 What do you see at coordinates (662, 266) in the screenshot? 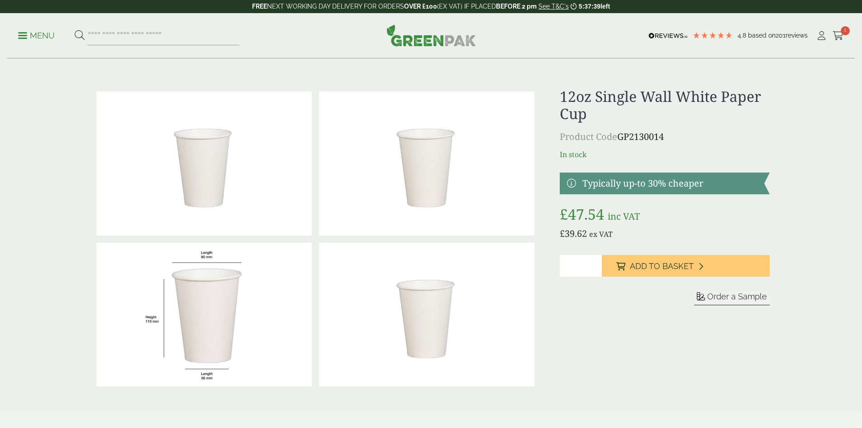
I see `span: Add to Basket` at bounding box center [662, 266].